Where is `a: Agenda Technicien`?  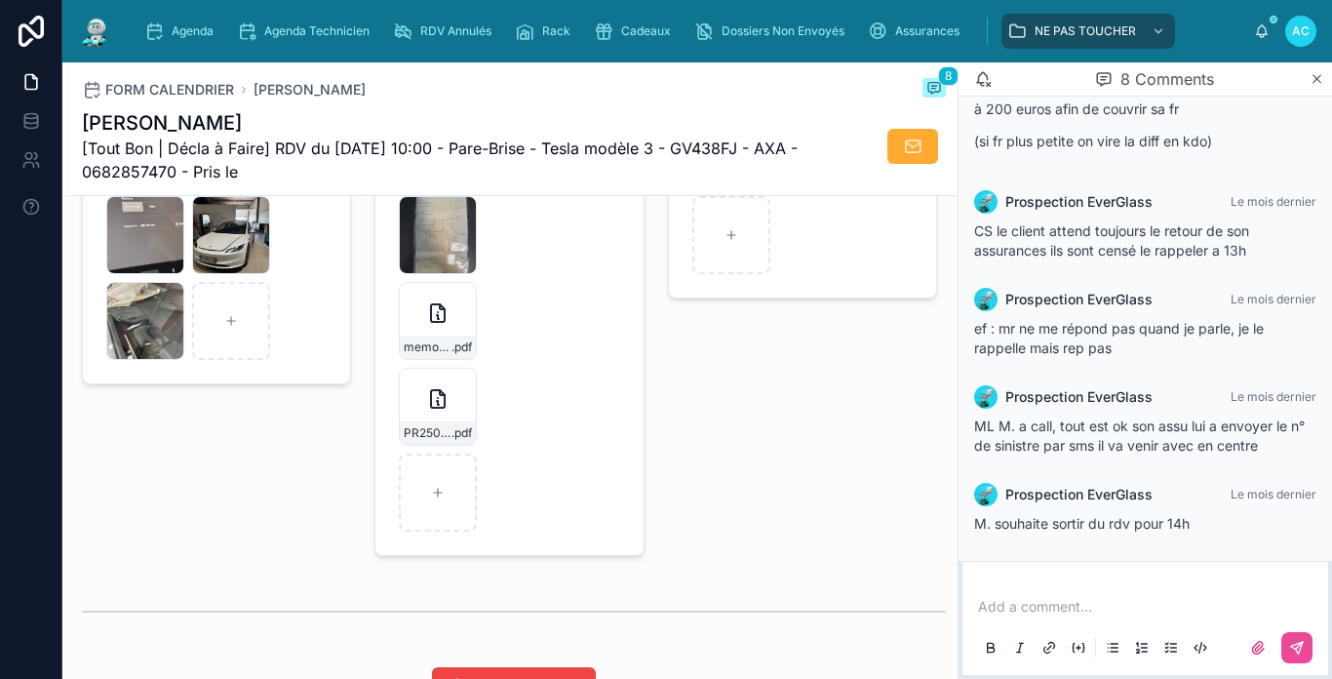 a: Agenda Technicien is located at coordinates (307, 31).